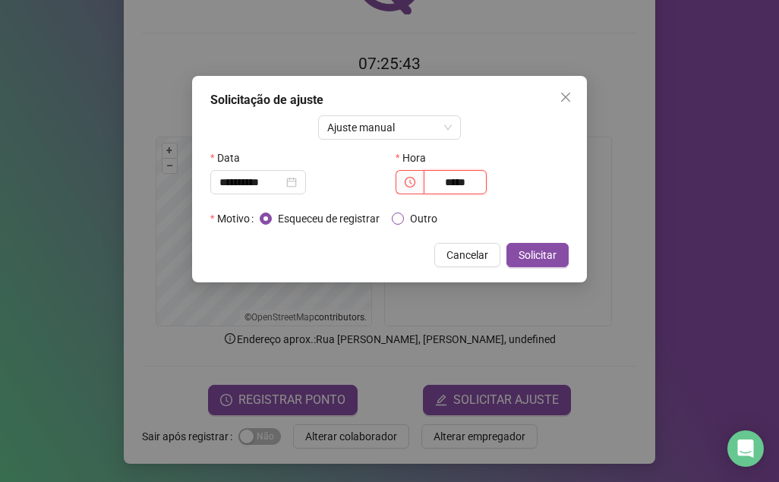  I want to click on span: Solicitar, so click(538, 255).